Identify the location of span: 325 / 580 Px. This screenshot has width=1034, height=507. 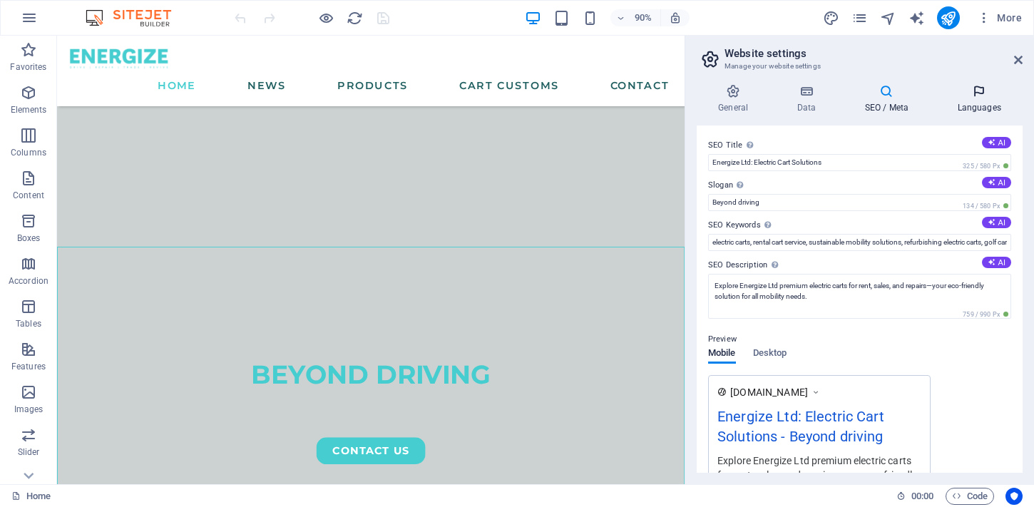
(985, 166).